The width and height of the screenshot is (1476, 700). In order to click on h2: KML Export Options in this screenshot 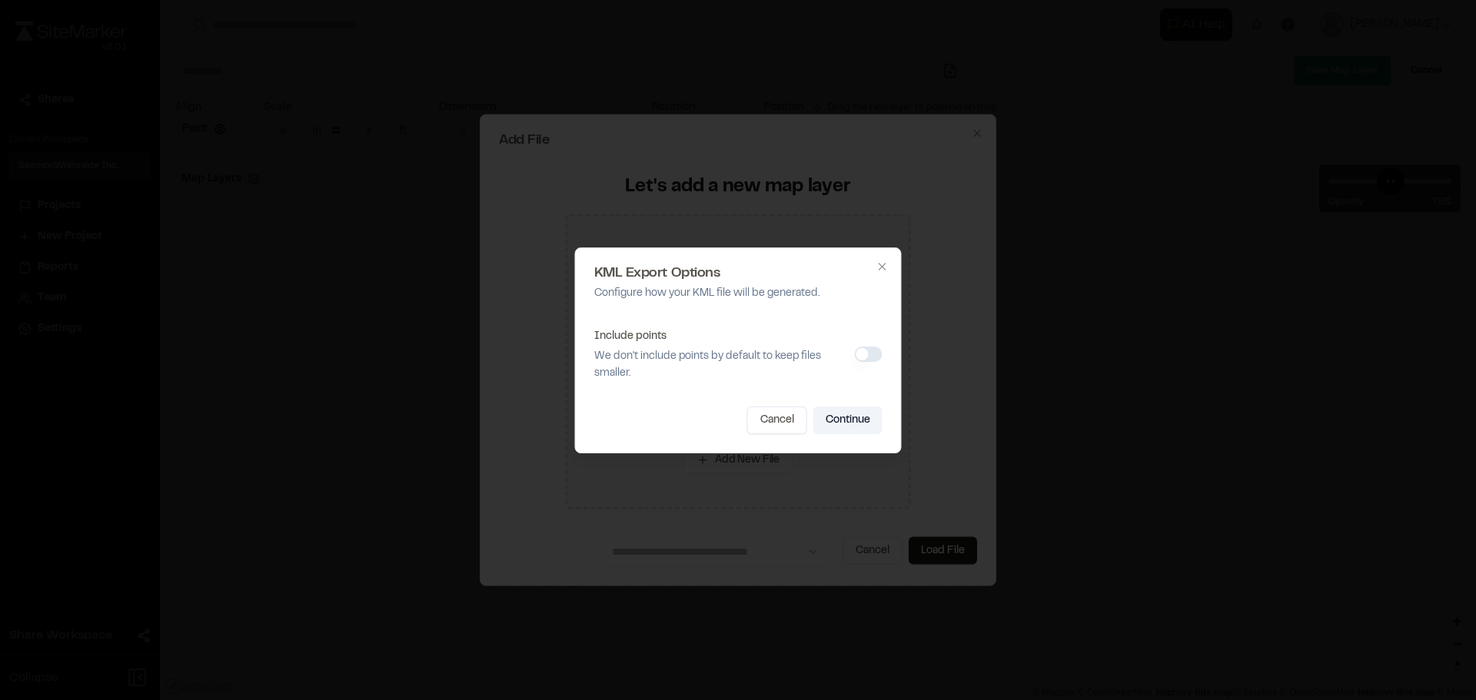, I will do `click(738, 274)`.